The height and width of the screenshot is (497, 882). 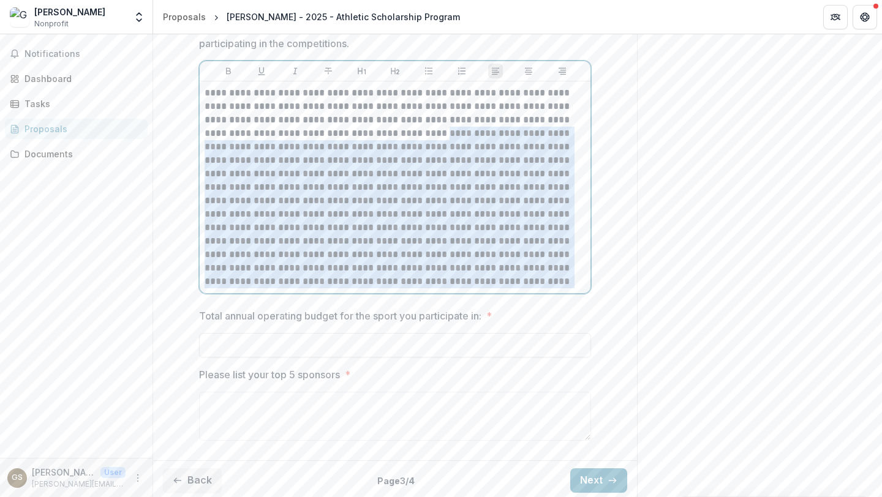 I want to click on button: Partners, so click(x=835, y=17).